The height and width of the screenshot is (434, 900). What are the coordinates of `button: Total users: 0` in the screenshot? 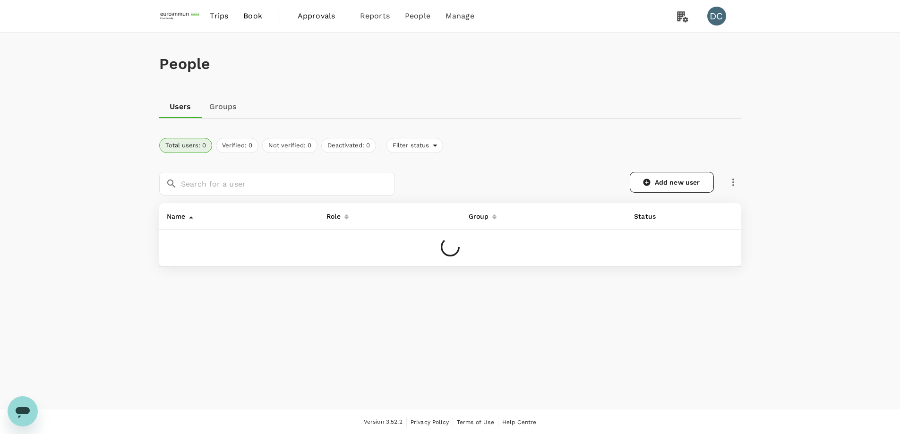 It's located at (186, 146).